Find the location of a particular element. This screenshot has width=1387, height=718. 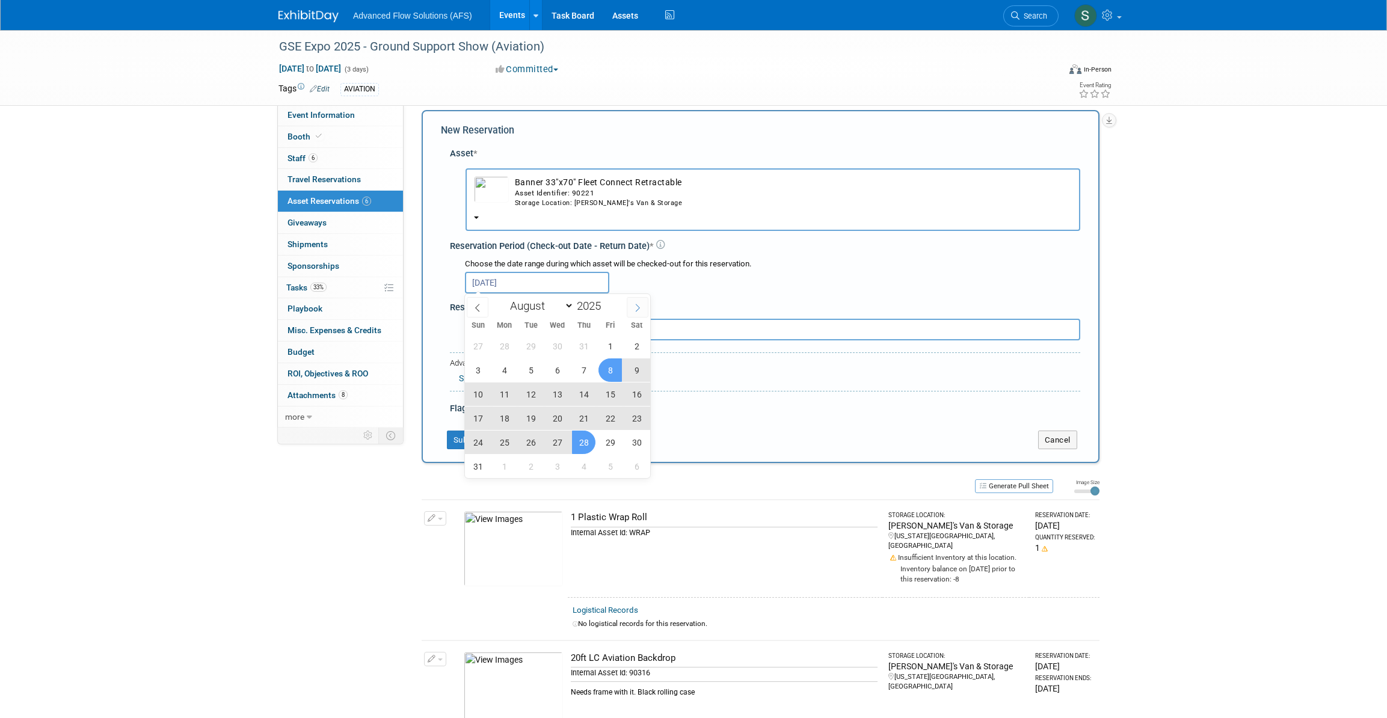

span: August 6, 2025 is located at coordinates (557, 370).